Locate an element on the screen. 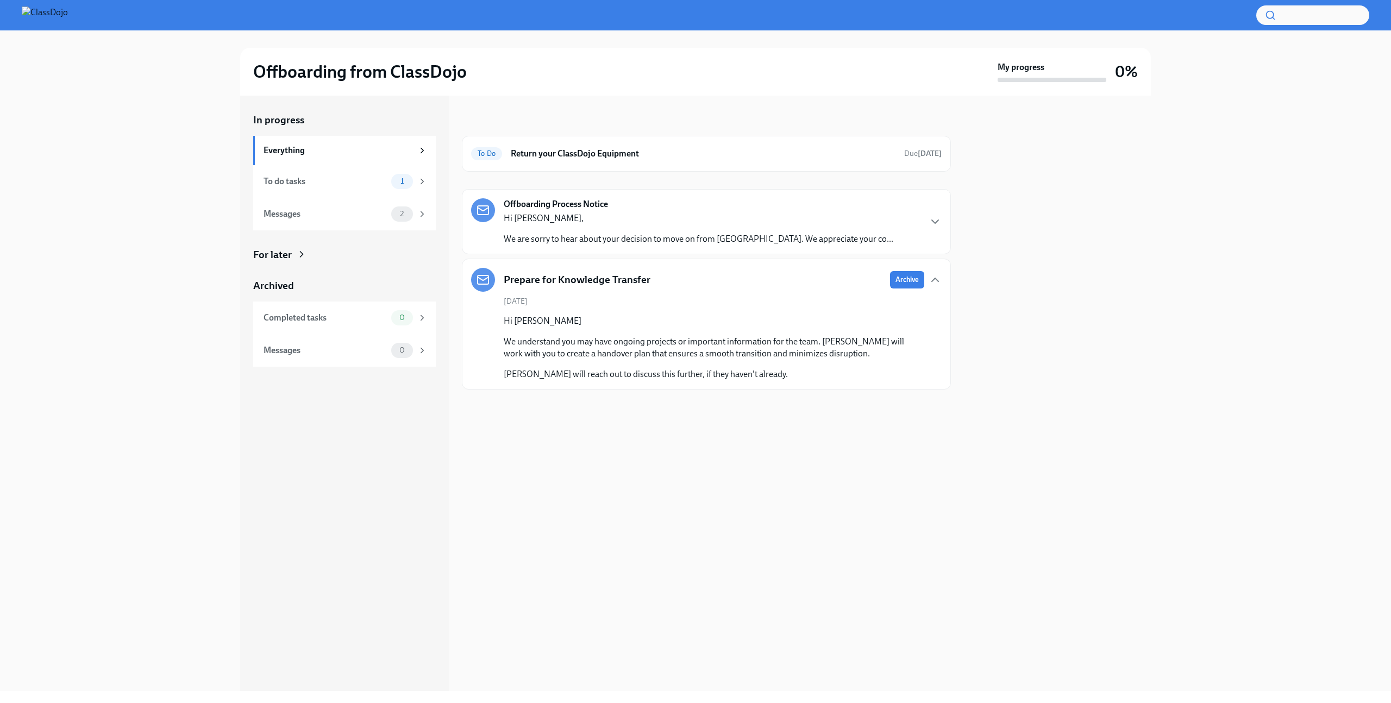  span: August 24th, 2025 12:00 is located at coordinates (922, 153).